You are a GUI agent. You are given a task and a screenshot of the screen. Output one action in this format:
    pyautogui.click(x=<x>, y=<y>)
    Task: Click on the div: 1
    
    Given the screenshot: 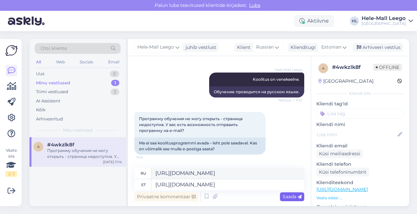 What is the action you would take?
    pyautogui.click(x=115, y=83)
    